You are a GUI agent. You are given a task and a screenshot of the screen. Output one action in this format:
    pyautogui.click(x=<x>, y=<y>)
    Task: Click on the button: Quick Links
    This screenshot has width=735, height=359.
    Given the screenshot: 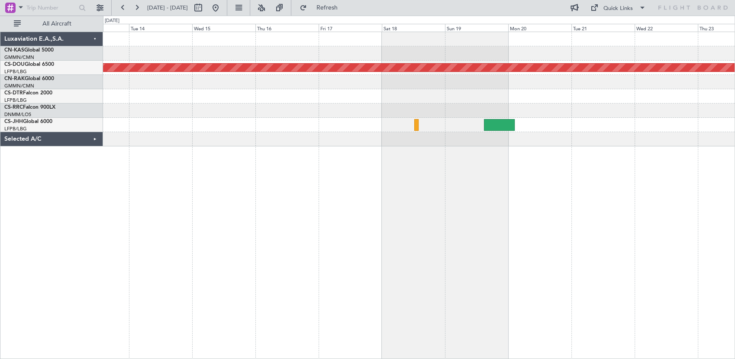 What is the action you would take?
    pyautogui.click(x=618, y=8)
    